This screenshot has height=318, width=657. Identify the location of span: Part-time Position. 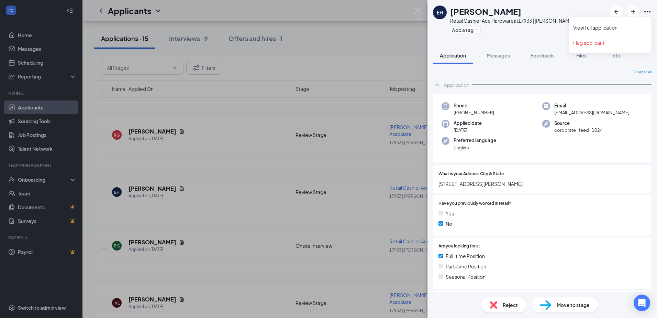
(466, 266).